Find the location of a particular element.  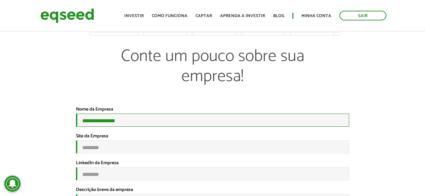

a: Investir is located at coordinates (134, 16).